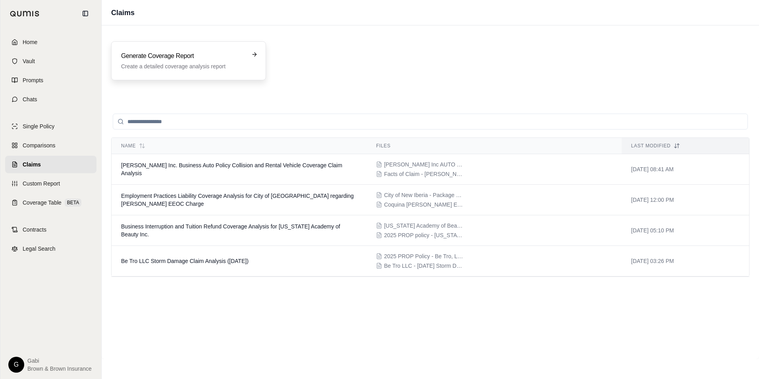  I want to click on span: Gabi, so click(60, 360).